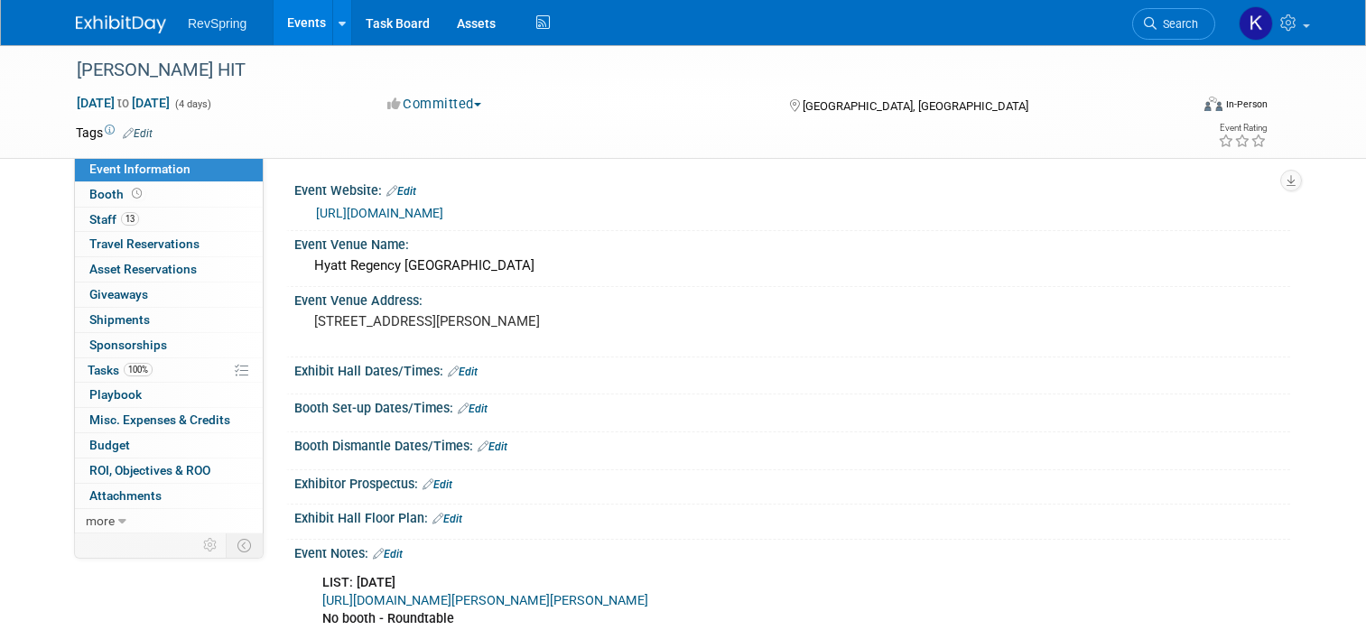 This screenshot has height=639, width=1366. I want to click on b: No booth - Roundtable, so click(388, 618).